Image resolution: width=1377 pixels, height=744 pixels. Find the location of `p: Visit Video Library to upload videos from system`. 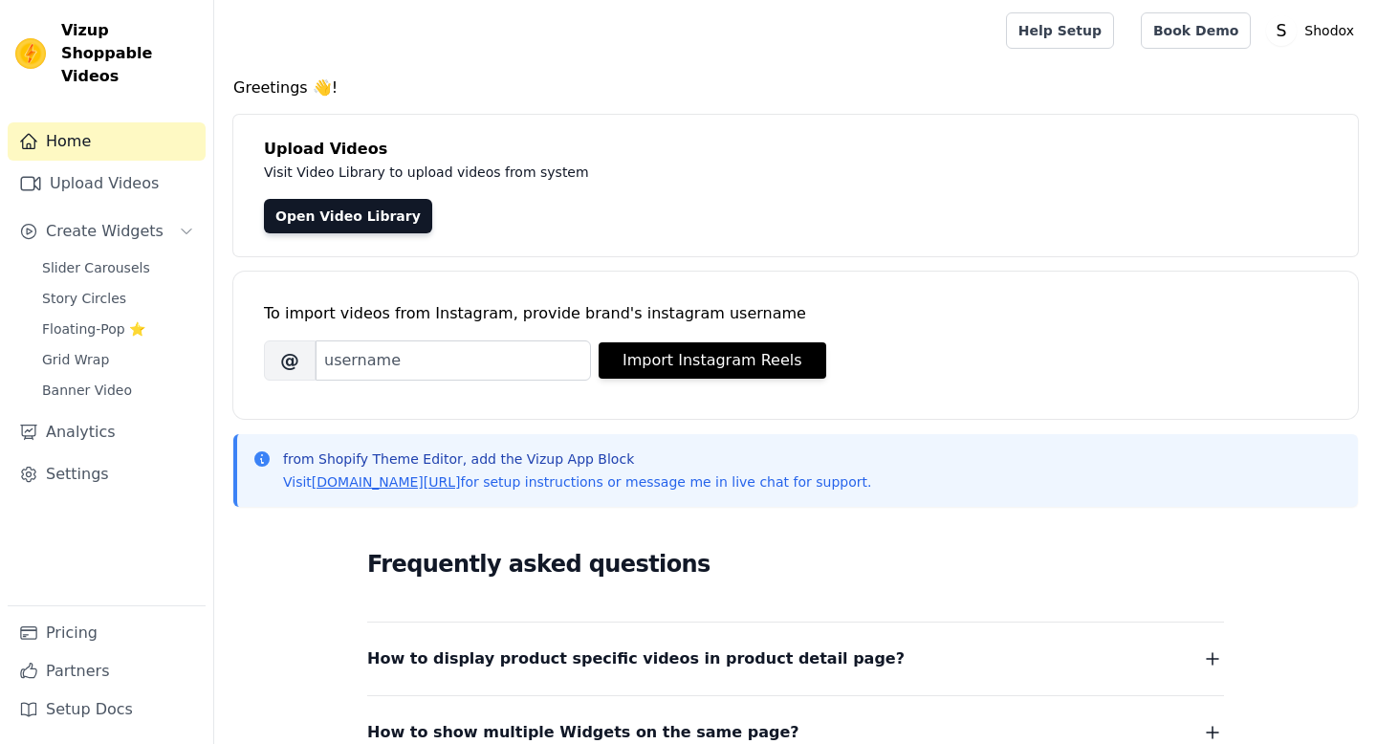

p: Visit Video Library to upload videos from system is located at coordinates (692, 172).